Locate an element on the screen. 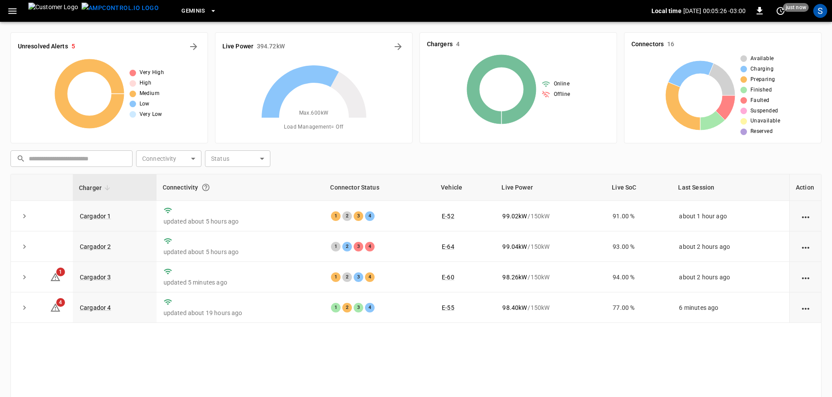  span: Geminis is located at coordinates (193, 11).